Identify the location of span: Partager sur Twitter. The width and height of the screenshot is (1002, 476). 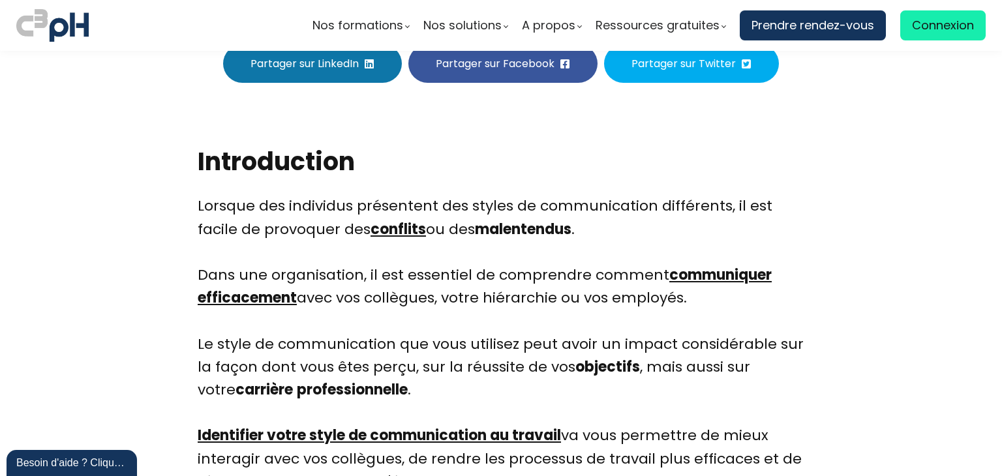
(683, 63).